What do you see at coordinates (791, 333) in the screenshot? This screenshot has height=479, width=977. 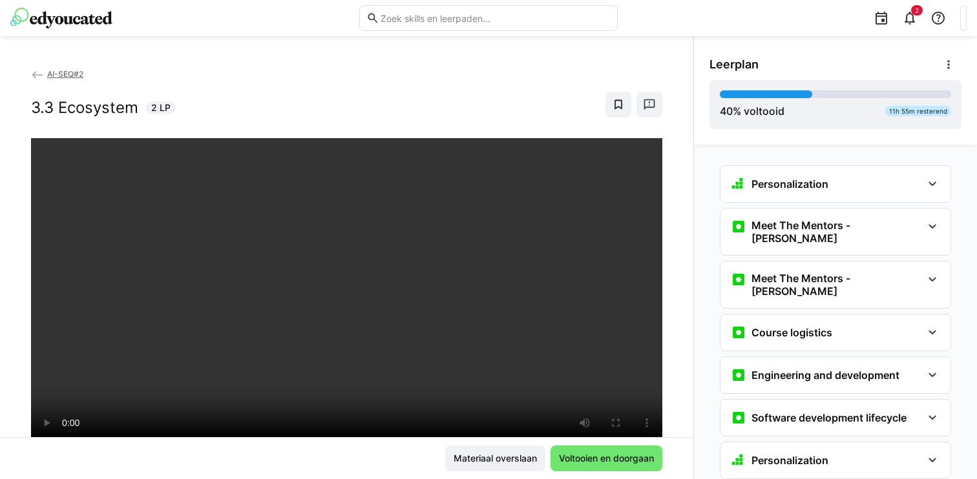 I see `h3: Course logistics` at bounding box center [791, 333].